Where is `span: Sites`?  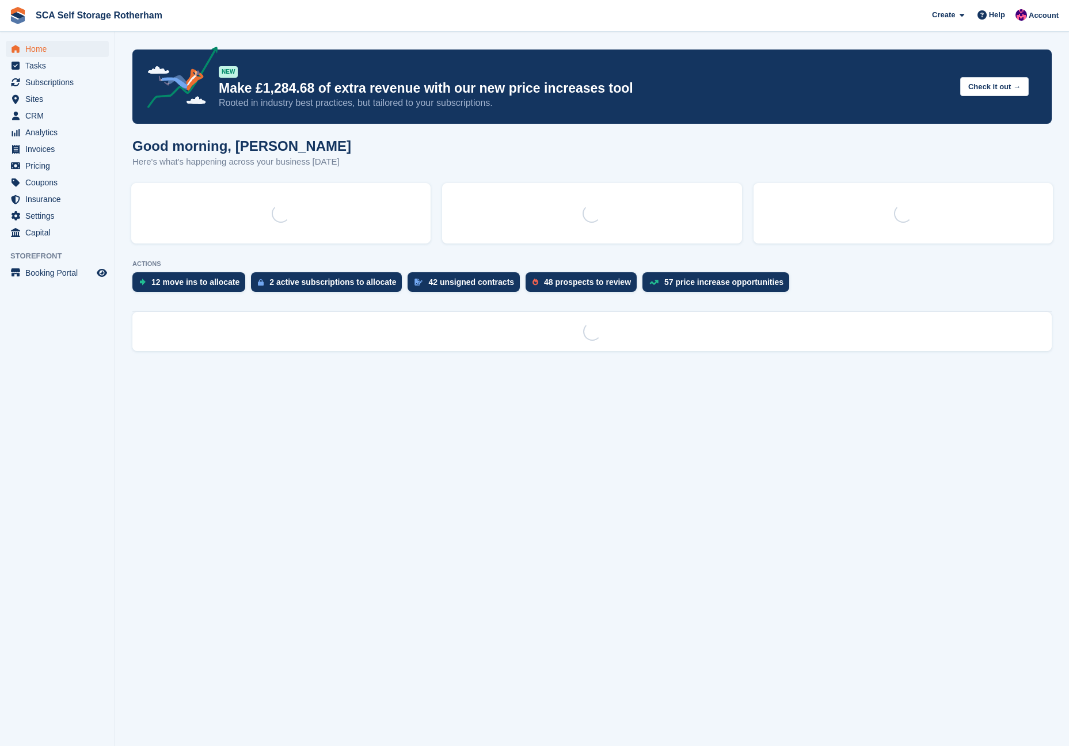
span: Sites is located at coordinates (60, 99).